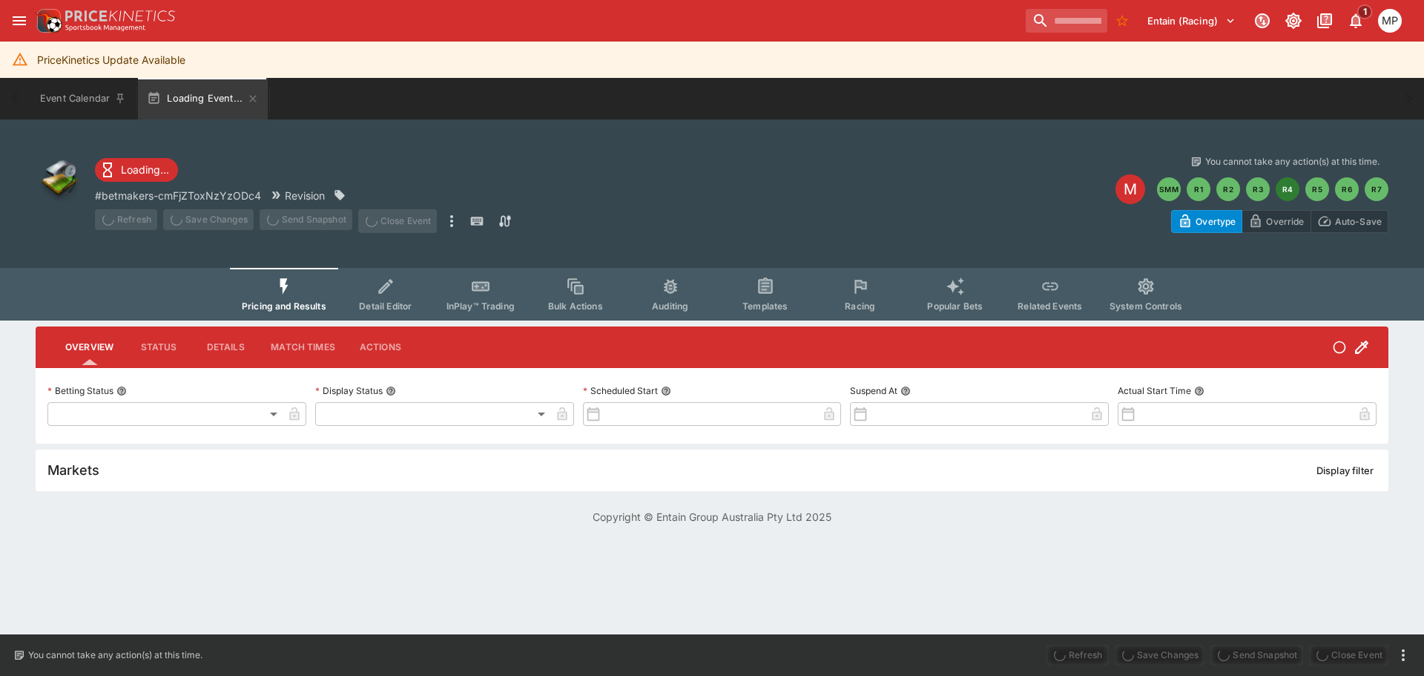  I want to click on nav: pagination navigation, so click(1273, 189).